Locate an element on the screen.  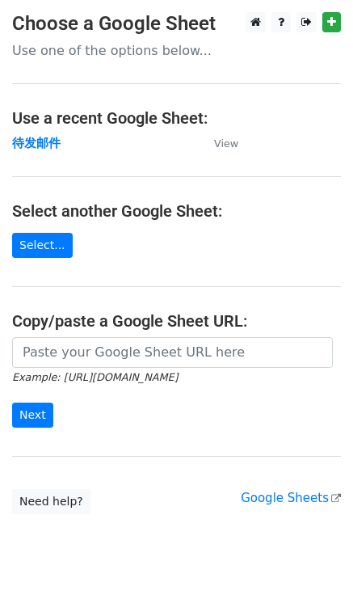
input: Next is located at coordinates (32, 414).